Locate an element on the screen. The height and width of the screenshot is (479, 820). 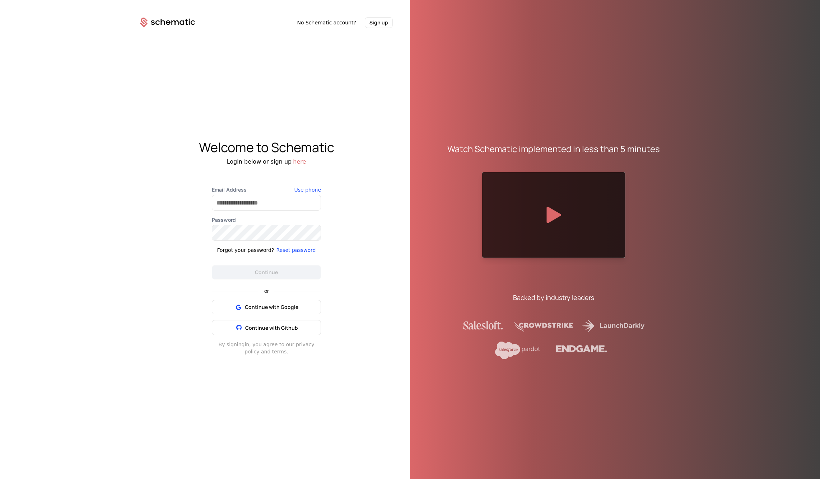
span: Continue with Google is located at coordinates (271, 307).